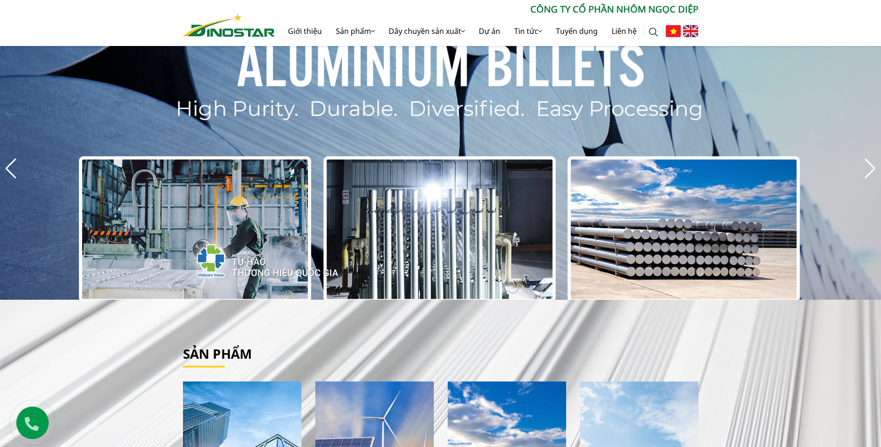 The height and width of the screenshot is (447, 881). I want to click on a: Dự án, so click(490, 31).